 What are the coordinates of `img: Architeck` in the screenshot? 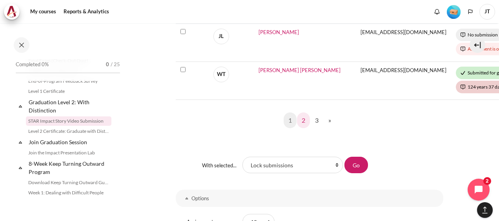 It's located at (12, 12).